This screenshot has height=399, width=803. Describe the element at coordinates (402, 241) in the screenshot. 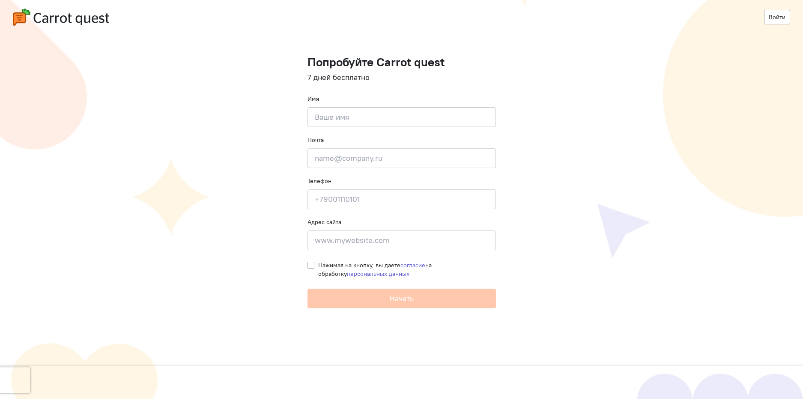

I see `input: www.mywebsite.com` at that location.